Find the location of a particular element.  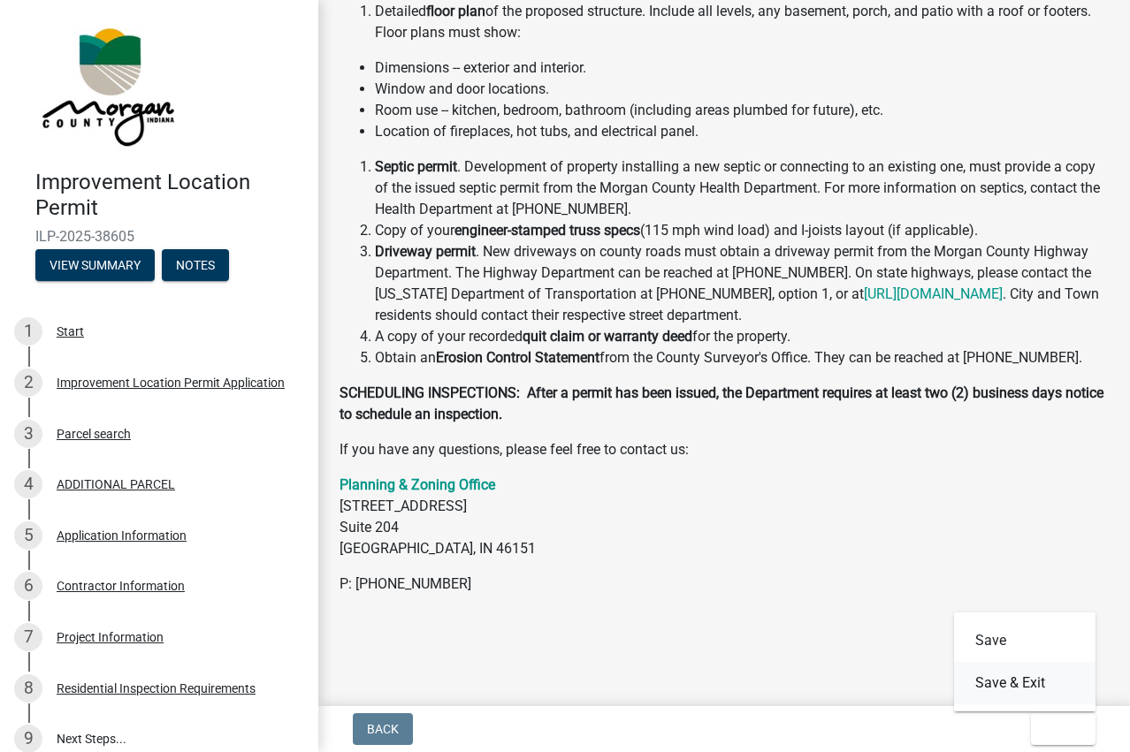

button: View Summary is located at coordinates (95, 265).